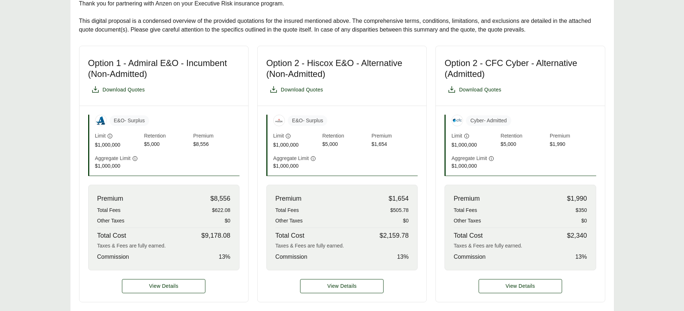 This screenshot has height=311, width=684. What do you see at coordinates (581, 210) in the screenshot?
I see `span: $350` at bounding box center [581, 210].